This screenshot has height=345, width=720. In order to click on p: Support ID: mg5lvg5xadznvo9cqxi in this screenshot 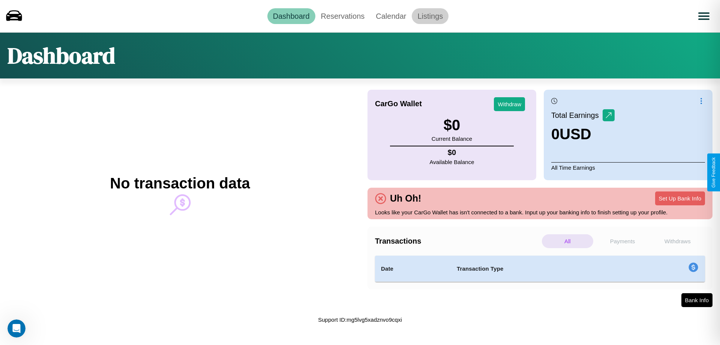, I will do `click(360, 319)`.